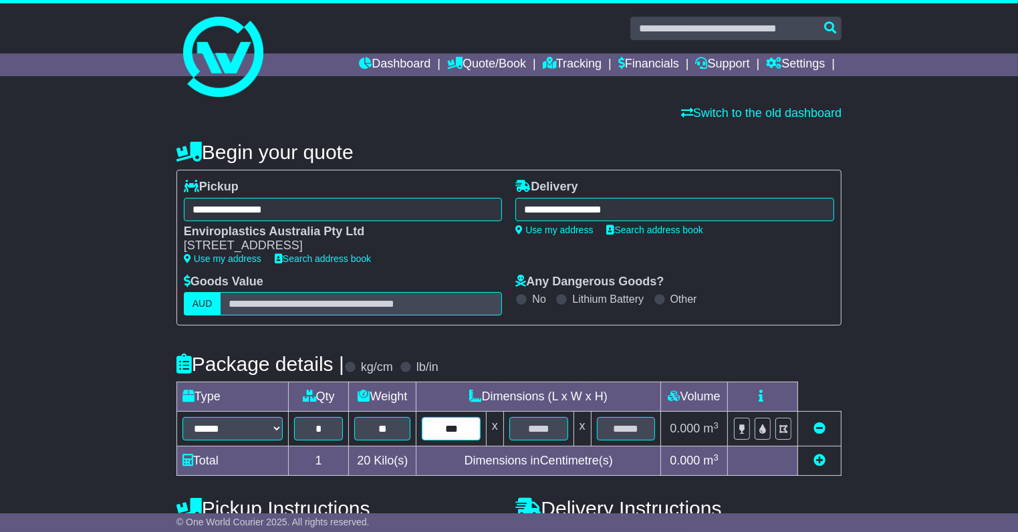 The width and height of the screenshot is (1018, 532). What do you see at coordinates (232, 397) in the screenshot?
I see `td: Type` at bounding box center [232, 397].